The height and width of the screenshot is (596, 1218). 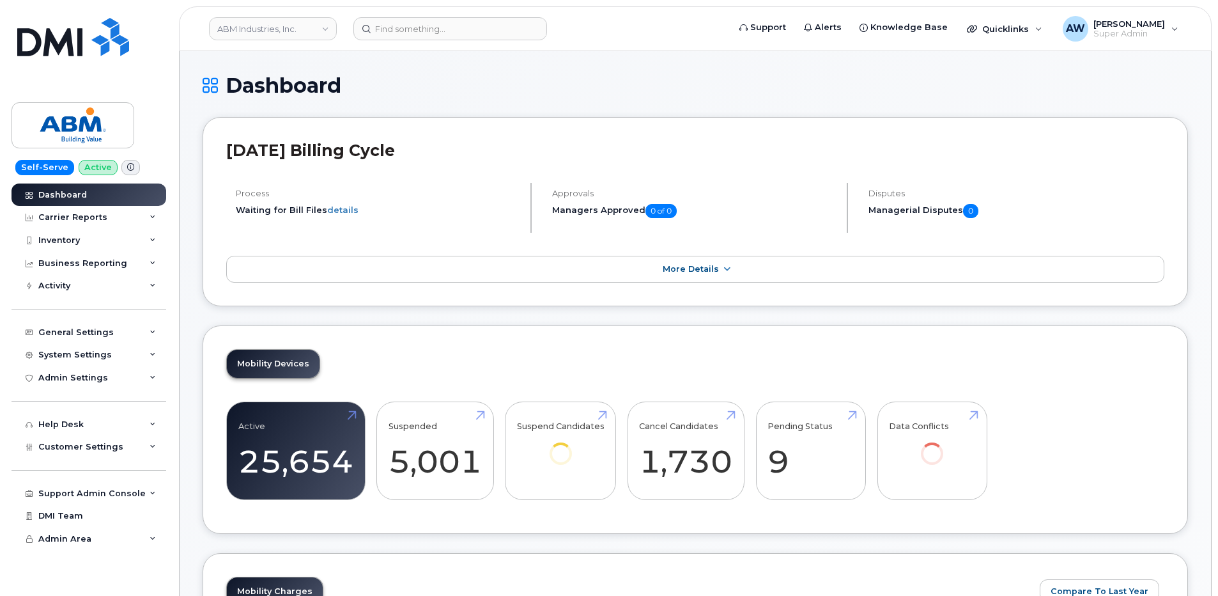 What do you see at coordinates (1016, 193) in the screenshot?
I see `h4: Disputes` at bounding box center [1016, 193].